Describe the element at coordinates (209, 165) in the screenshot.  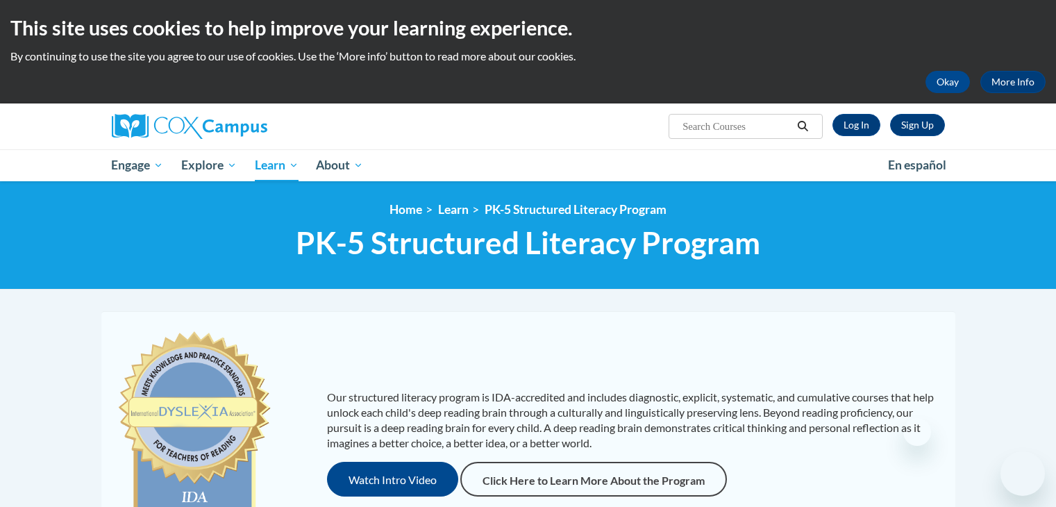
I see `a: Explore` at that location.